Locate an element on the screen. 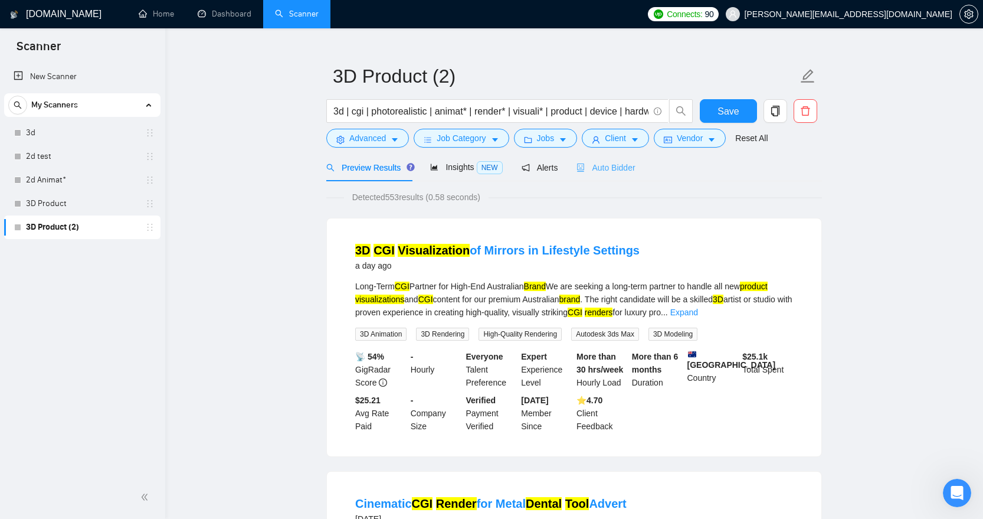 This screenshot has height=519, width=983. b: $25.21 is located at coordinates (368, 400).